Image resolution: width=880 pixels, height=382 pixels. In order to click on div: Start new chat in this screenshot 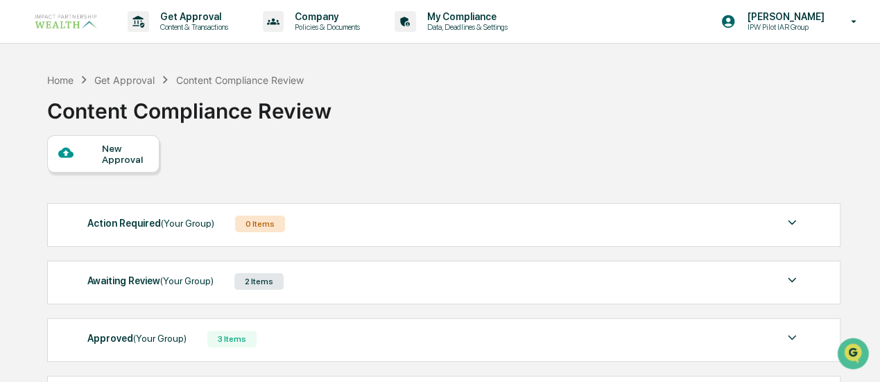, I will do `click(137, 112)`.